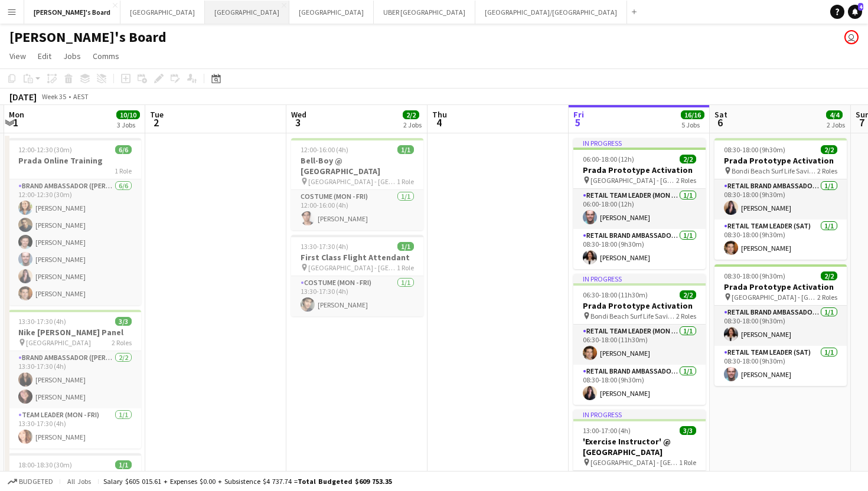 The width and height of the screenshot is (868, 491). What do you see at coordinates (18, 56) in the screenshot?
I see `a: View` at bounding box center [18, 56].